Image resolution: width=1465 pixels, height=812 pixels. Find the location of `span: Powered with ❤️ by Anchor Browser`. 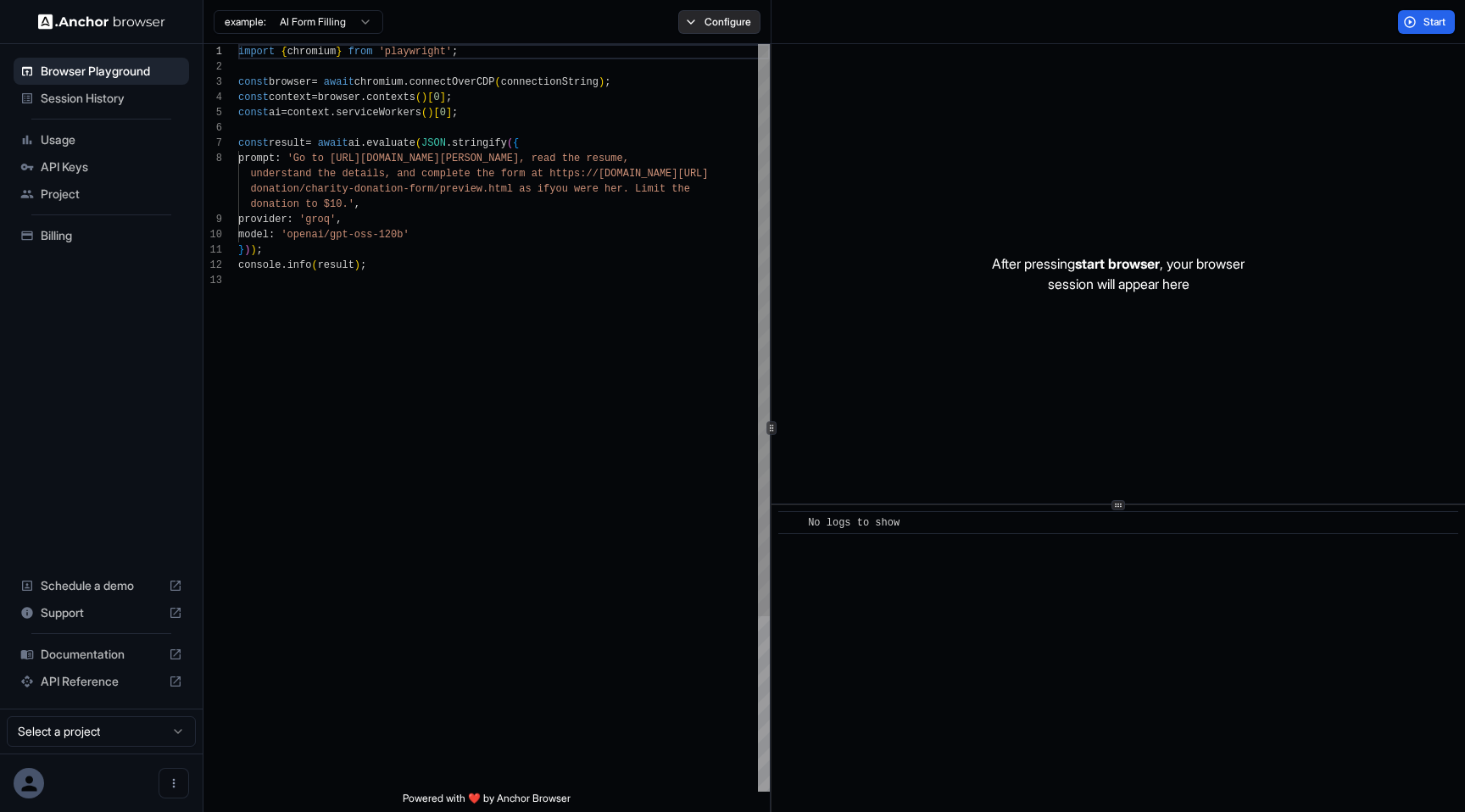

span: Powered with ❤️ by Anchor Browser is located at coordinates (486, 802).